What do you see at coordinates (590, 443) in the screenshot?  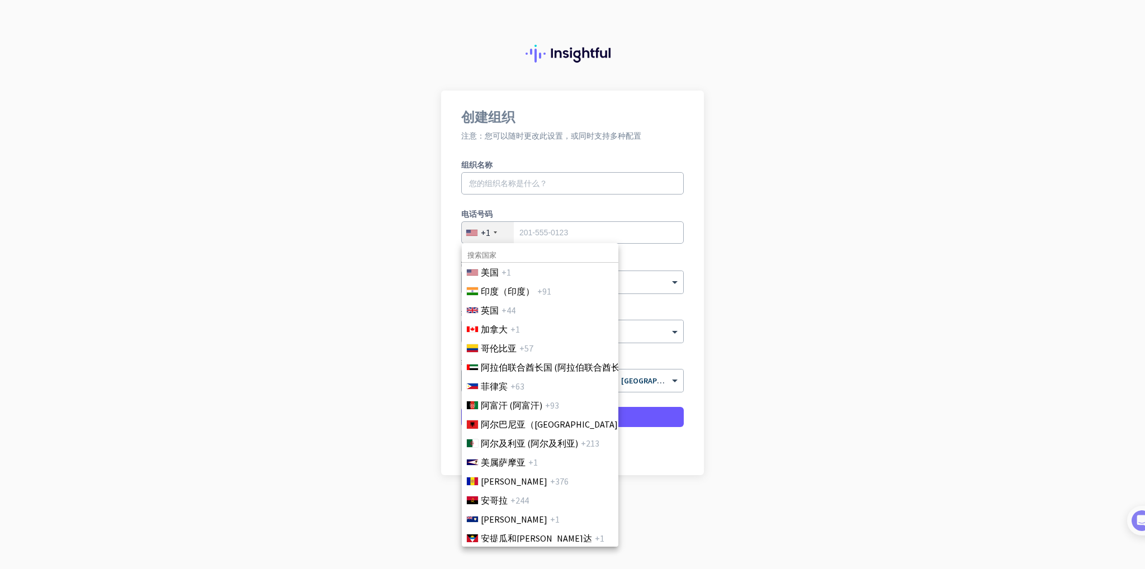 I see `font: +213` at bounding box center [590, 443].